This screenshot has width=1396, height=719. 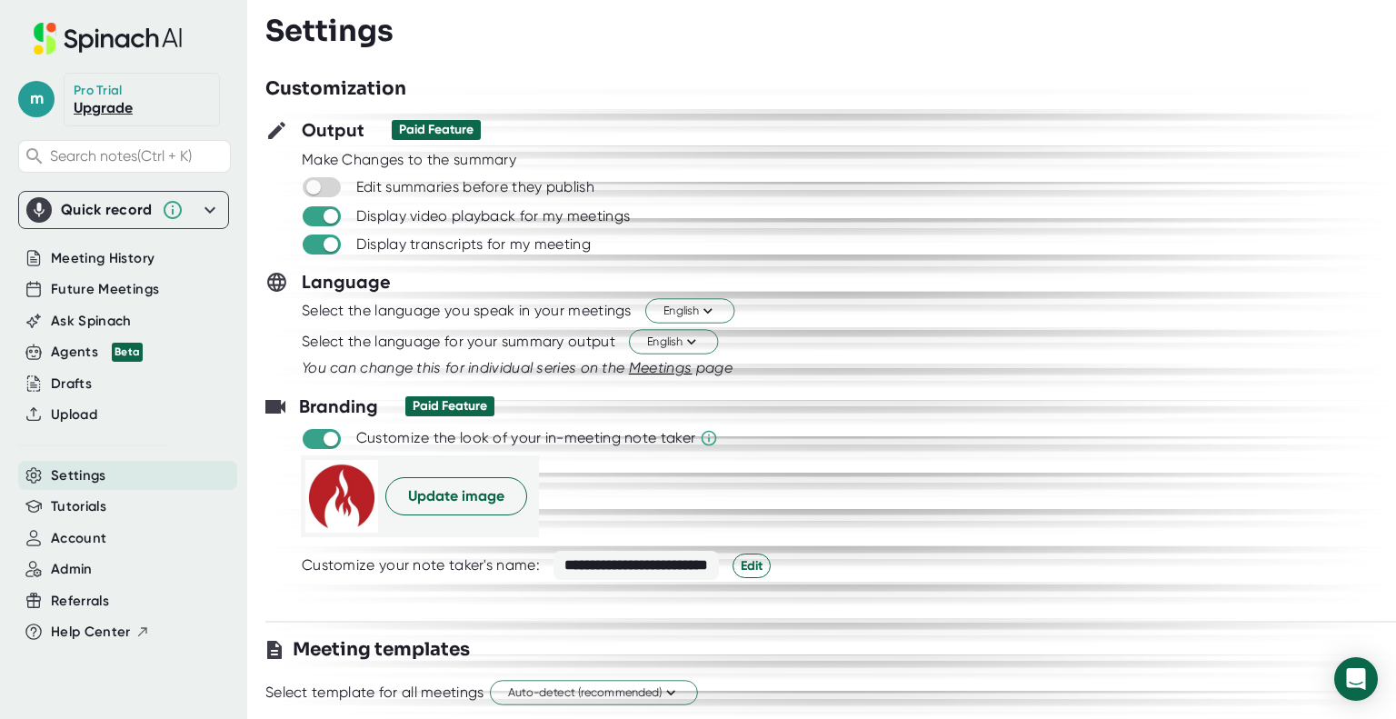 What do you see at coordinates (80, 601) in the screenshot?
I see `button: Referrals` at bounding box center [80, 601].